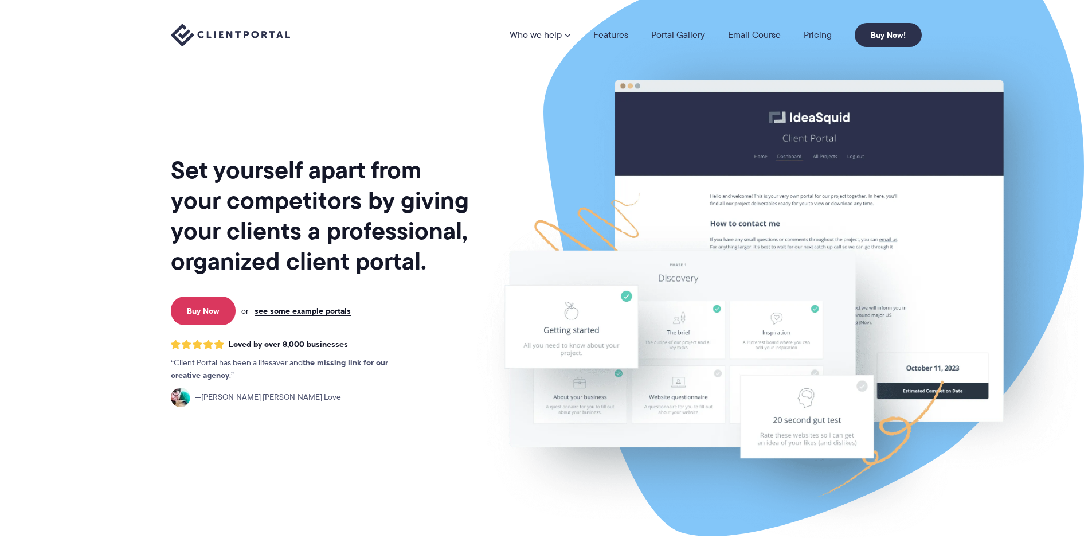 This screenshot has width=1092, height=542. Describe the element at coordinates (611, 35) in the screenshot. I see `a: Features` at that location.